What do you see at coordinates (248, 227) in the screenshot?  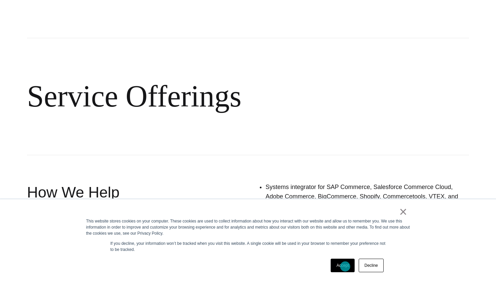 I see `div: This website stores cookies on your computer. These cookies are used to collect information about...` at bounding box center [248, 227].